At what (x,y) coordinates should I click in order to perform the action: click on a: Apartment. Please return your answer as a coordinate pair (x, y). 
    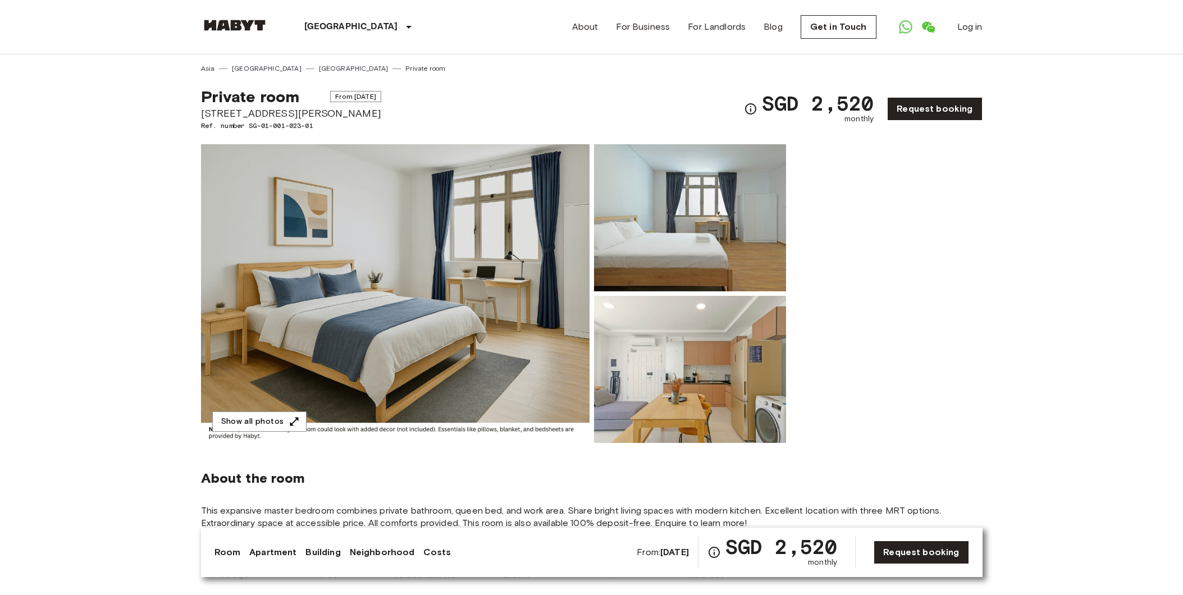
    Looking at the image, I should click on (273, 553).